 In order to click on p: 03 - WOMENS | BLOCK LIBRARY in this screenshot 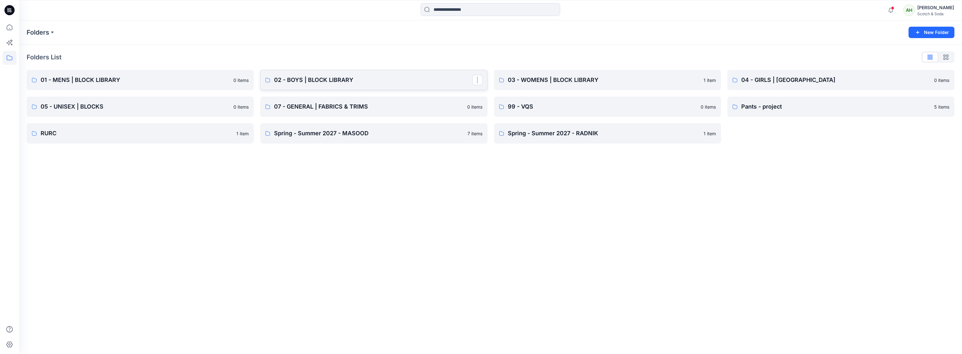, I will do `click(604, 80)`.